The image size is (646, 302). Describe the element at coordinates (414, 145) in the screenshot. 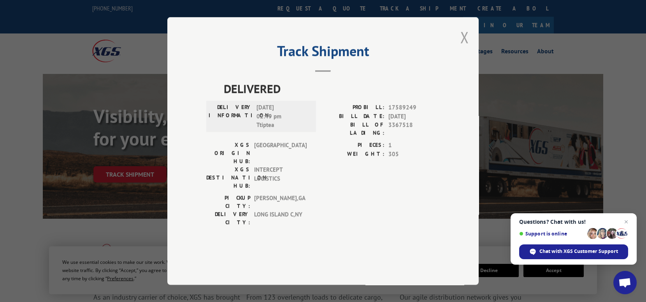

I see `span: 1` at that location.